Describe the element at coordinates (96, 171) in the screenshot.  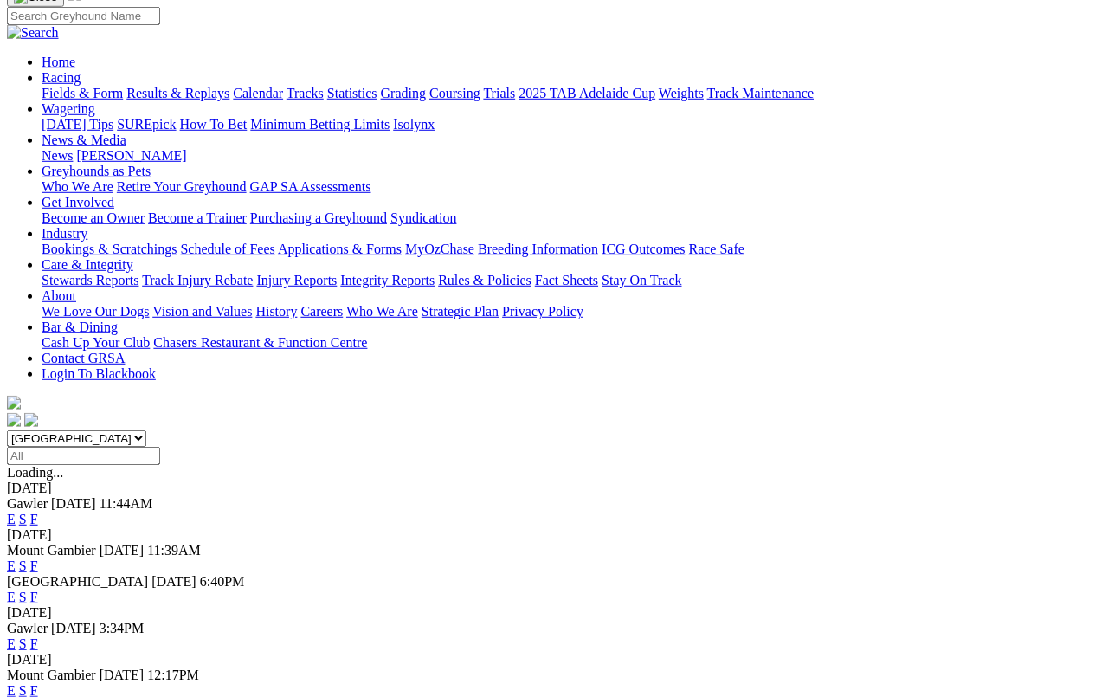
I see `a: Greyhounds as Pets` at that location.